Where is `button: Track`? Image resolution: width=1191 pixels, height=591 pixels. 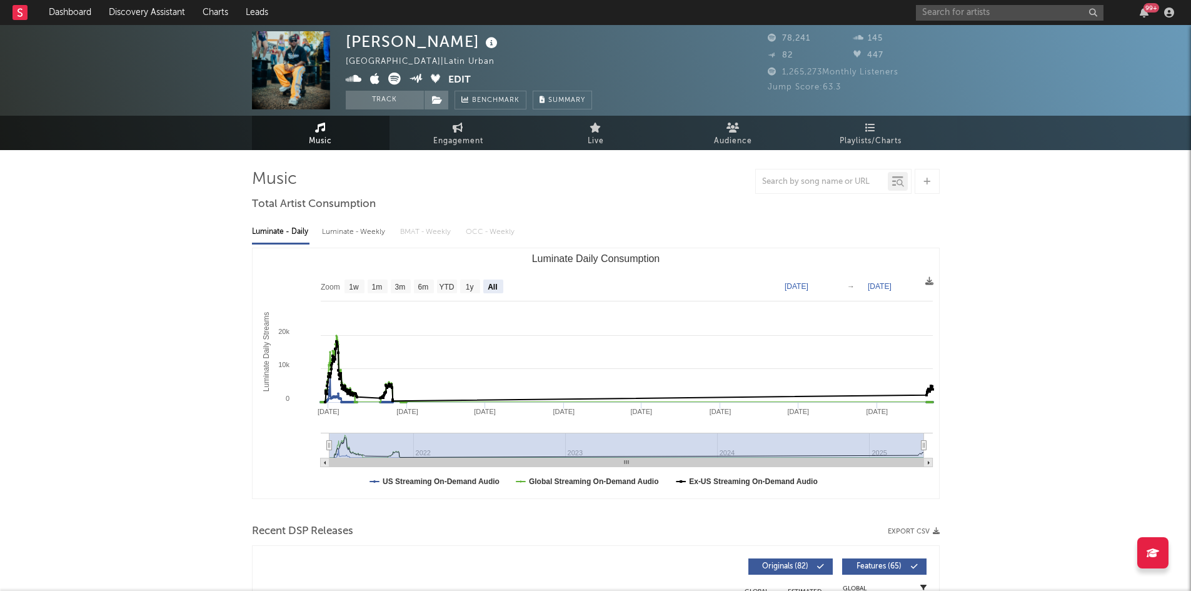
button: Track is located at coordinates (385, 100).